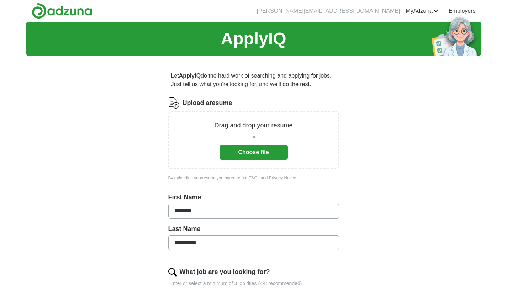 The image size is (507, 289). What do you see at coordinates (62, 11) in the screenshot?
I see `img: Adzuna logo` at bounding box center [62, 11].